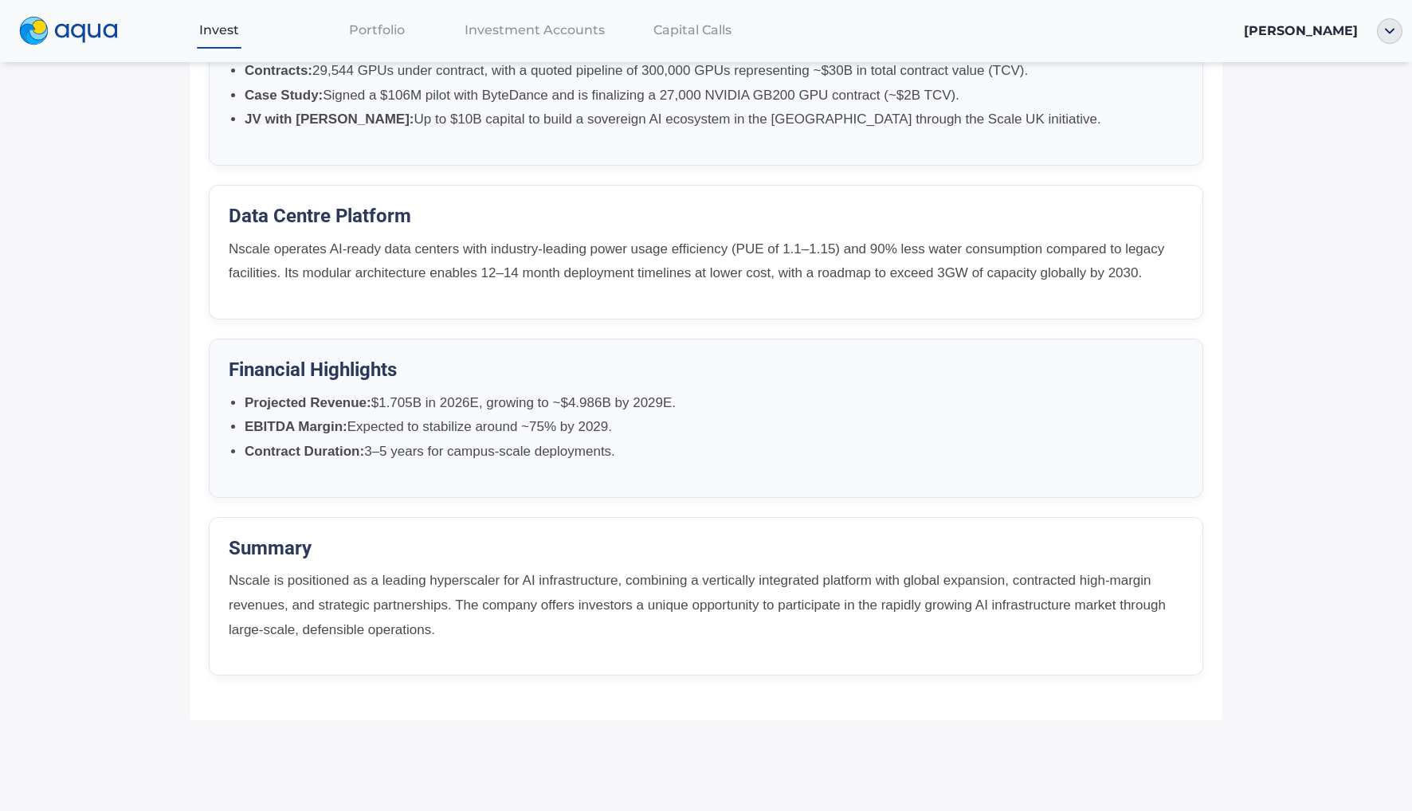  Describe the element at coordinates (535, 29) in the screenshot. I see `span: Investment Accounts` at that location.